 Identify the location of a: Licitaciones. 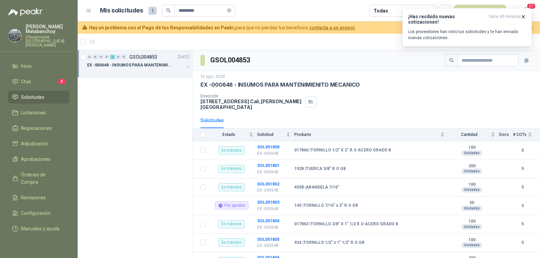
(39, 113).